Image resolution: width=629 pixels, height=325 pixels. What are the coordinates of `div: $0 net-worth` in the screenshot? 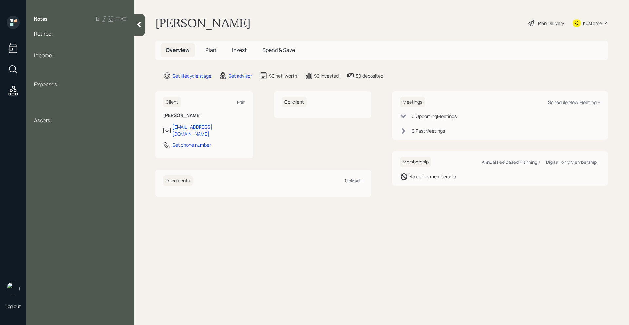 It's located at (283, 76).